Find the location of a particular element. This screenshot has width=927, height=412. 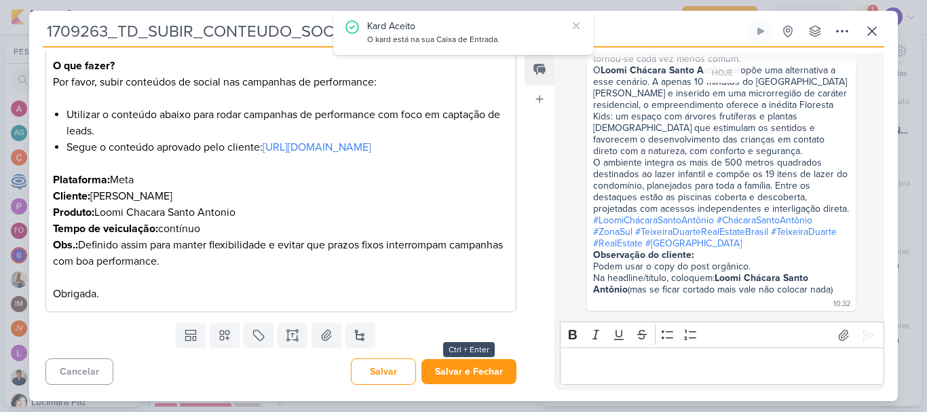

button: Cancelar is located at coordinates (79, 371).